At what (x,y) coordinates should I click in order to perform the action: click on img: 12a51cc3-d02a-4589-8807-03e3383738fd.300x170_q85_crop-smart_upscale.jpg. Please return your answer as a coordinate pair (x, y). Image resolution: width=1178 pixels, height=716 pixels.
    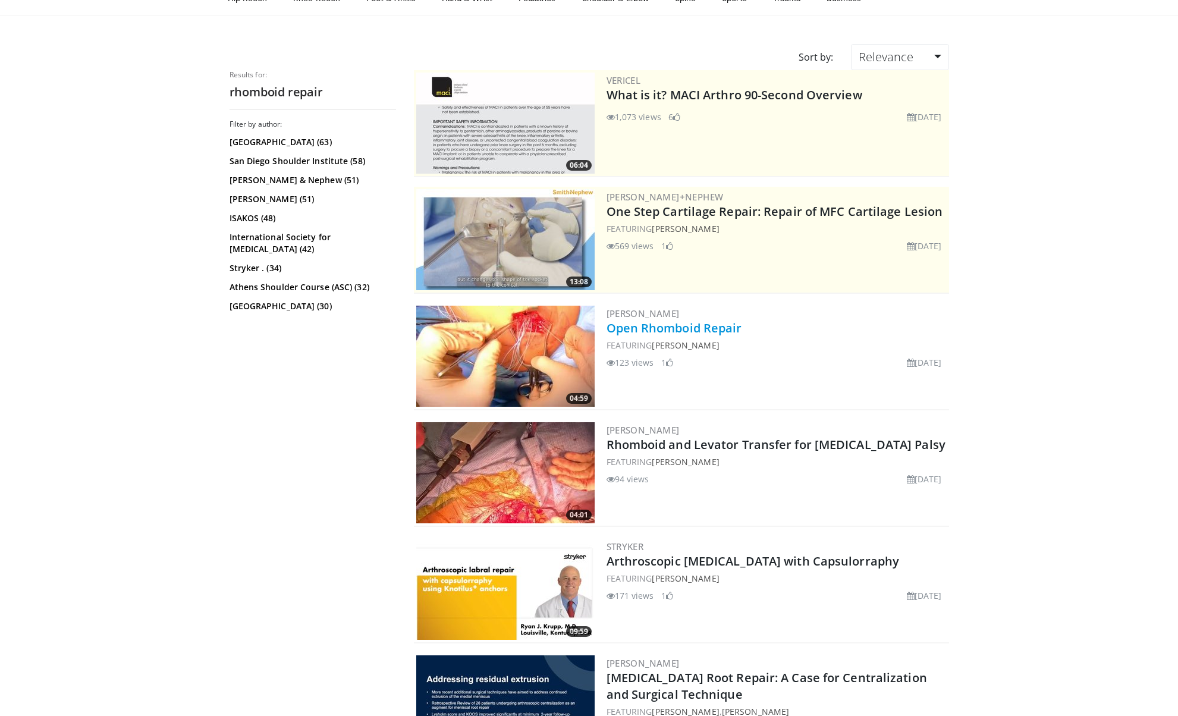
    Looking at the image, I should click on (506, 356).